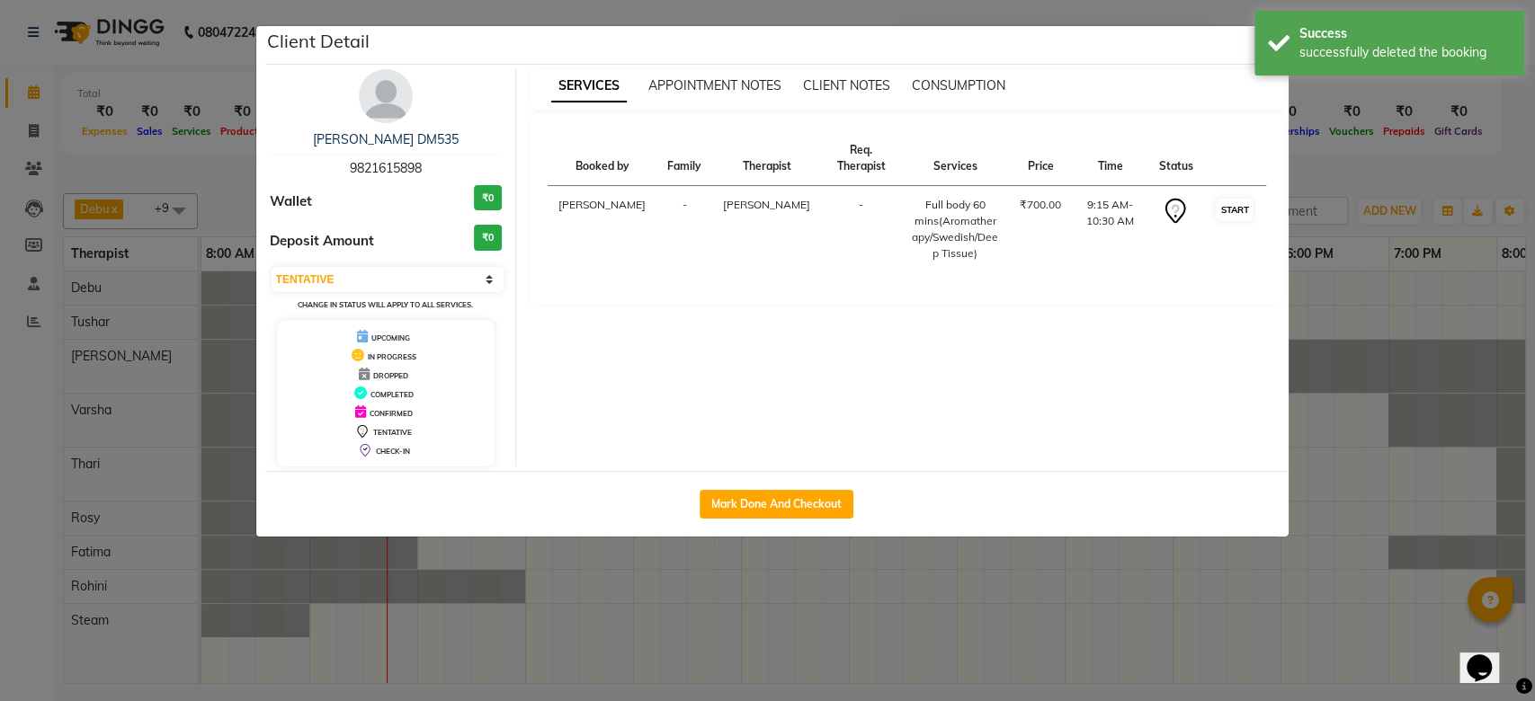  I want to click on span: IN PROGRESS, so click(392, 357).